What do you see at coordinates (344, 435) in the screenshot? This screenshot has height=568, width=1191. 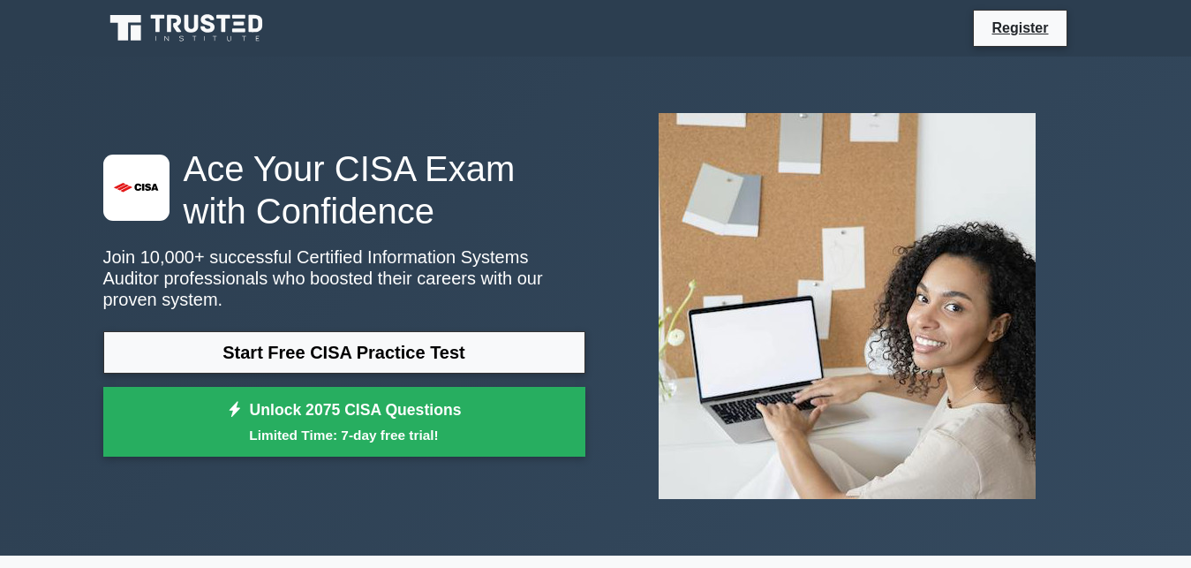 I see `small: Limited Time: 7-day free trial!` at bounding box center [344, 435].